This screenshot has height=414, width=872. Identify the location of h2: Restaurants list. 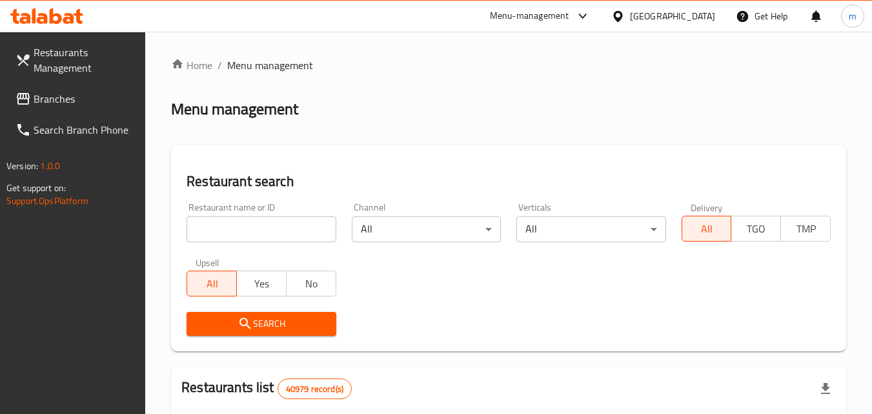
(267, 388).